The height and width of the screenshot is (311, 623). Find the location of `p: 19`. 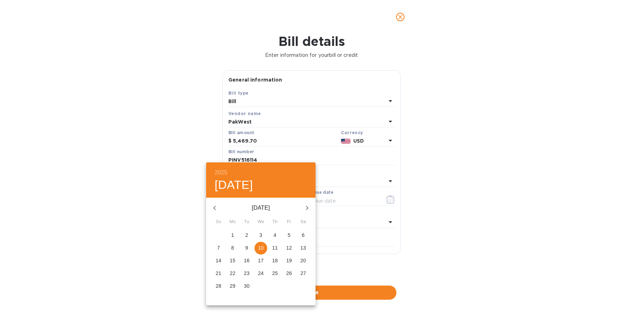

p: 19 is located at coordinates (289, 260).